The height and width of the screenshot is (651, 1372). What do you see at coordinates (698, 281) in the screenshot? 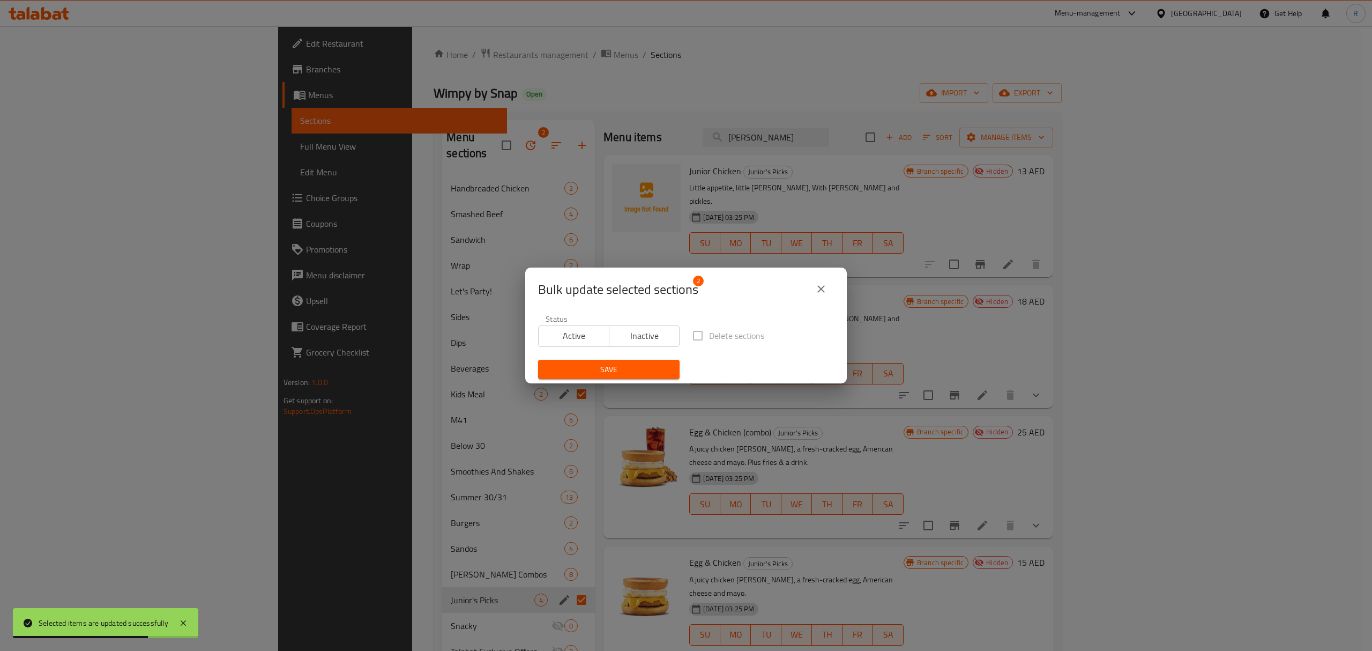
I see `span: 2` at bounding box center [698, 281].